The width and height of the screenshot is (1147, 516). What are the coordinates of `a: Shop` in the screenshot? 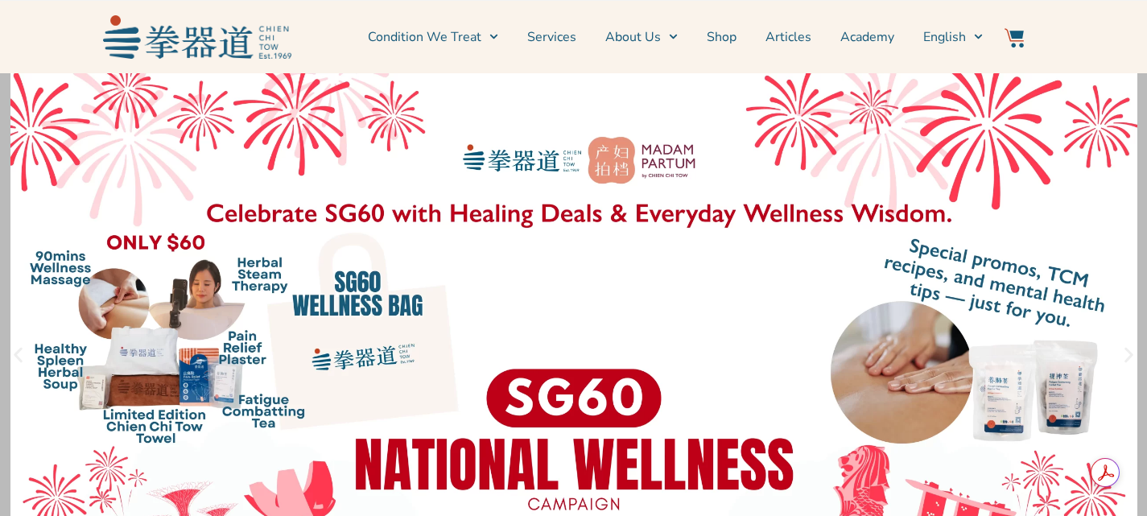 It's located at (721, 37).